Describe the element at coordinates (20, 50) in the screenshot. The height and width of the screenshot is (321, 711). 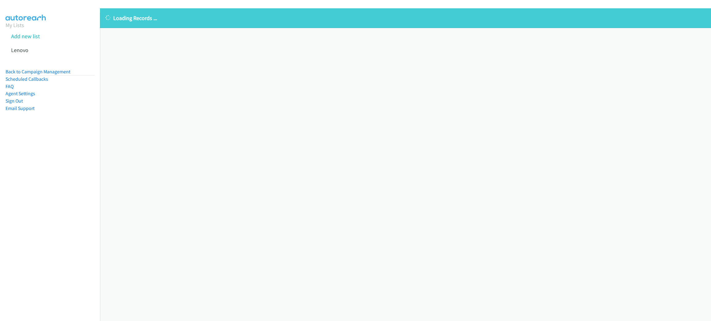
I see `a: Lenovo` at that location.